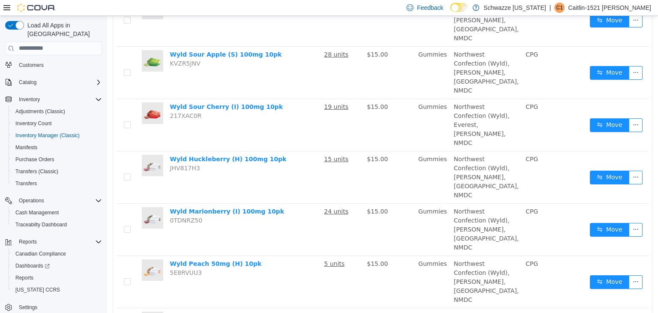  I want to click on a: Settings, so click(28, 307).